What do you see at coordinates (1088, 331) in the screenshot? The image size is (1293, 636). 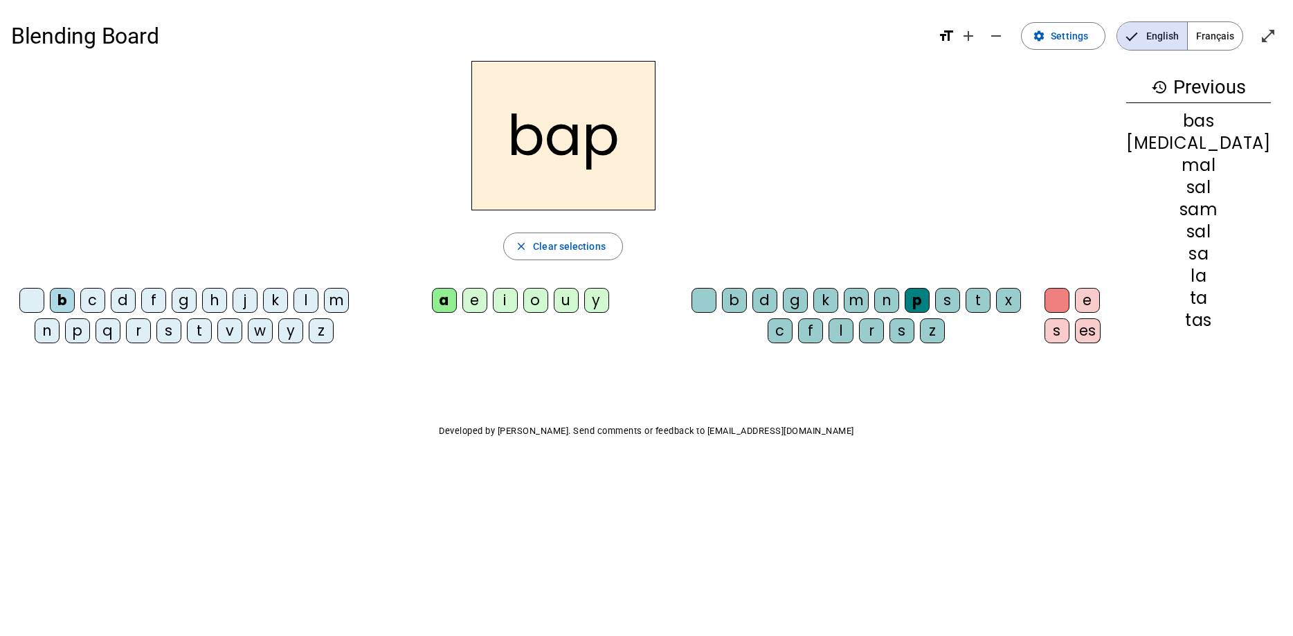 I see `div: es` at bounding box center [1088, 331].